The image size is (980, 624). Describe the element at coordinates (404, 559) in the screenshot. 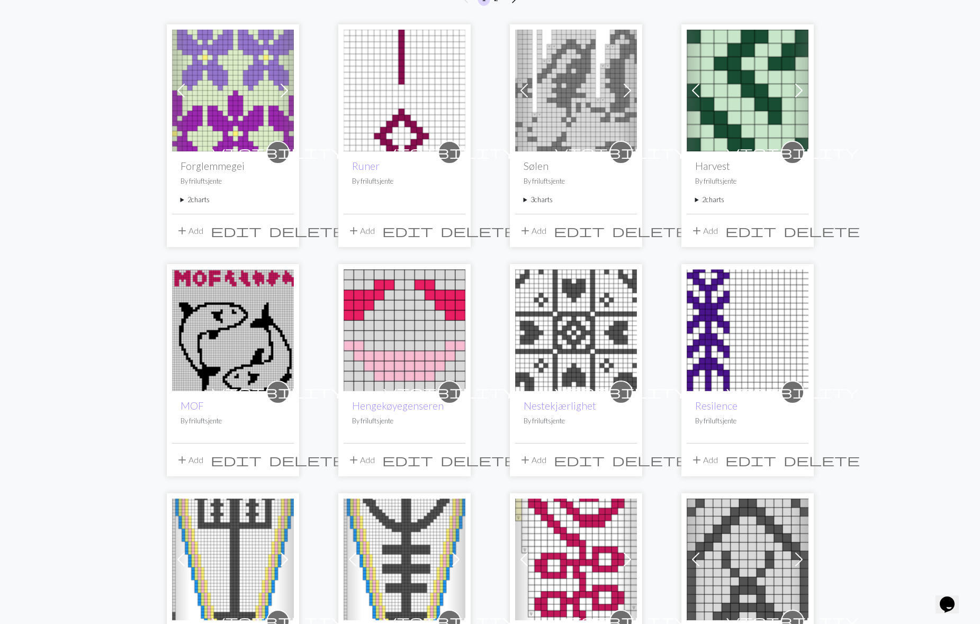

I see `img: Voksen, diagram A` at that location.